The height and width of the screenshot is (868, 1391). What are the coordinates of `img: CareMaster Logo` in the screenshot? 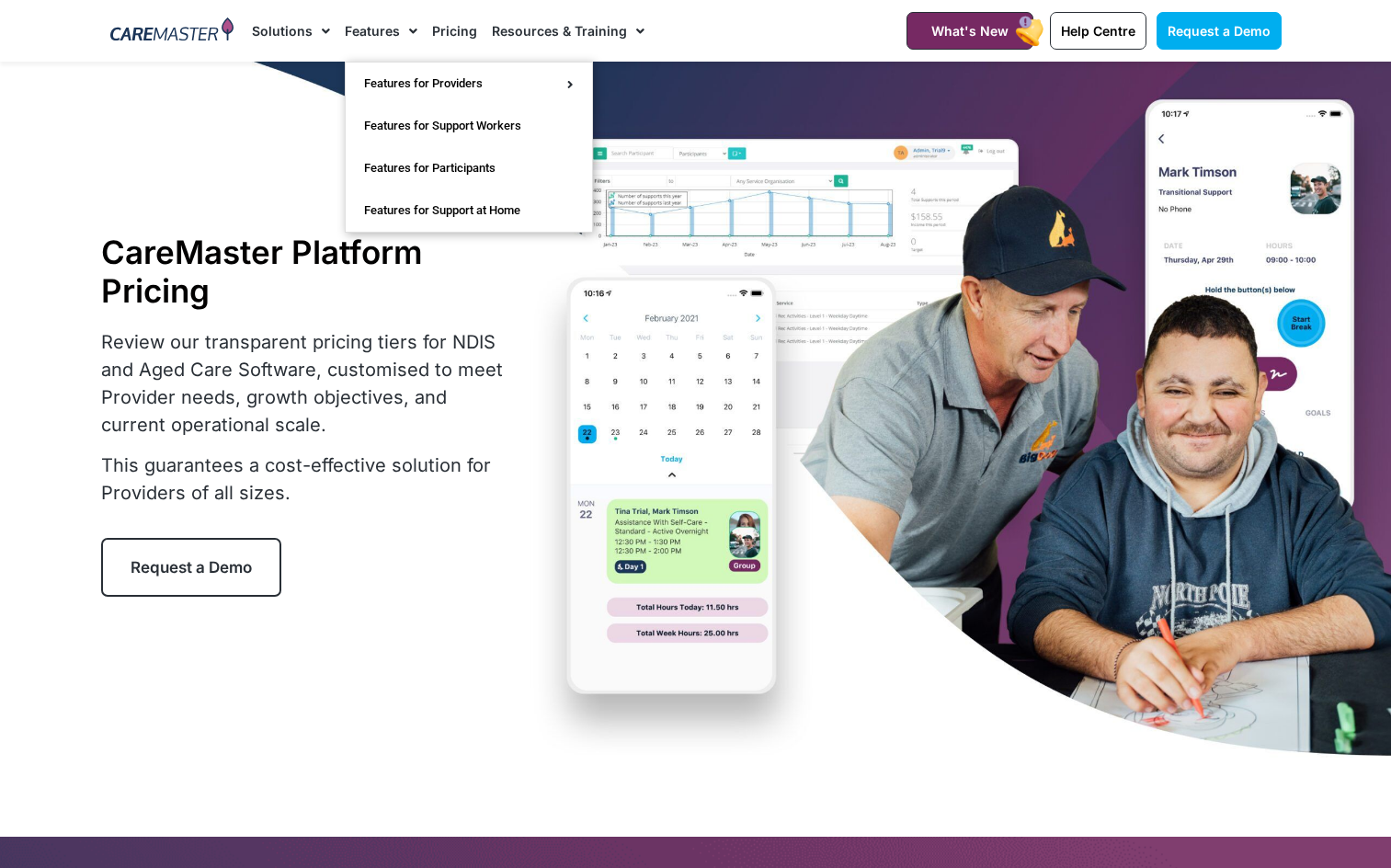 It's located at (172, 31).